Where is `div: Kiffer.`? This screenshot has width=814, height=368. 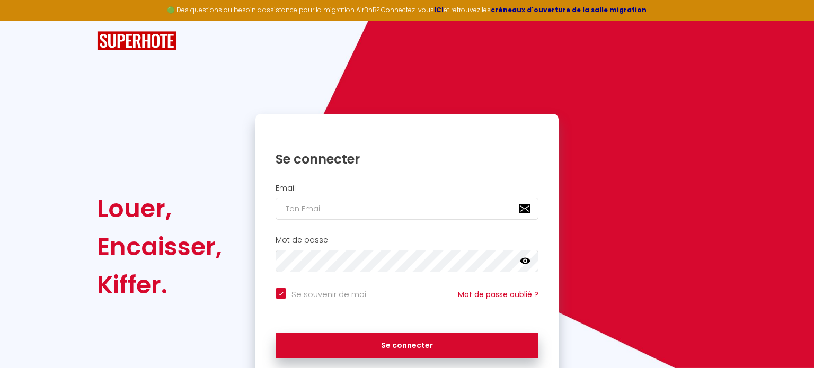
div: Kiffer. is located at coordinates (160, 285).